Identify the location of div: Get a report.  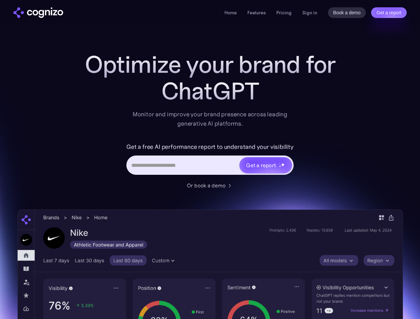
(261, 165).